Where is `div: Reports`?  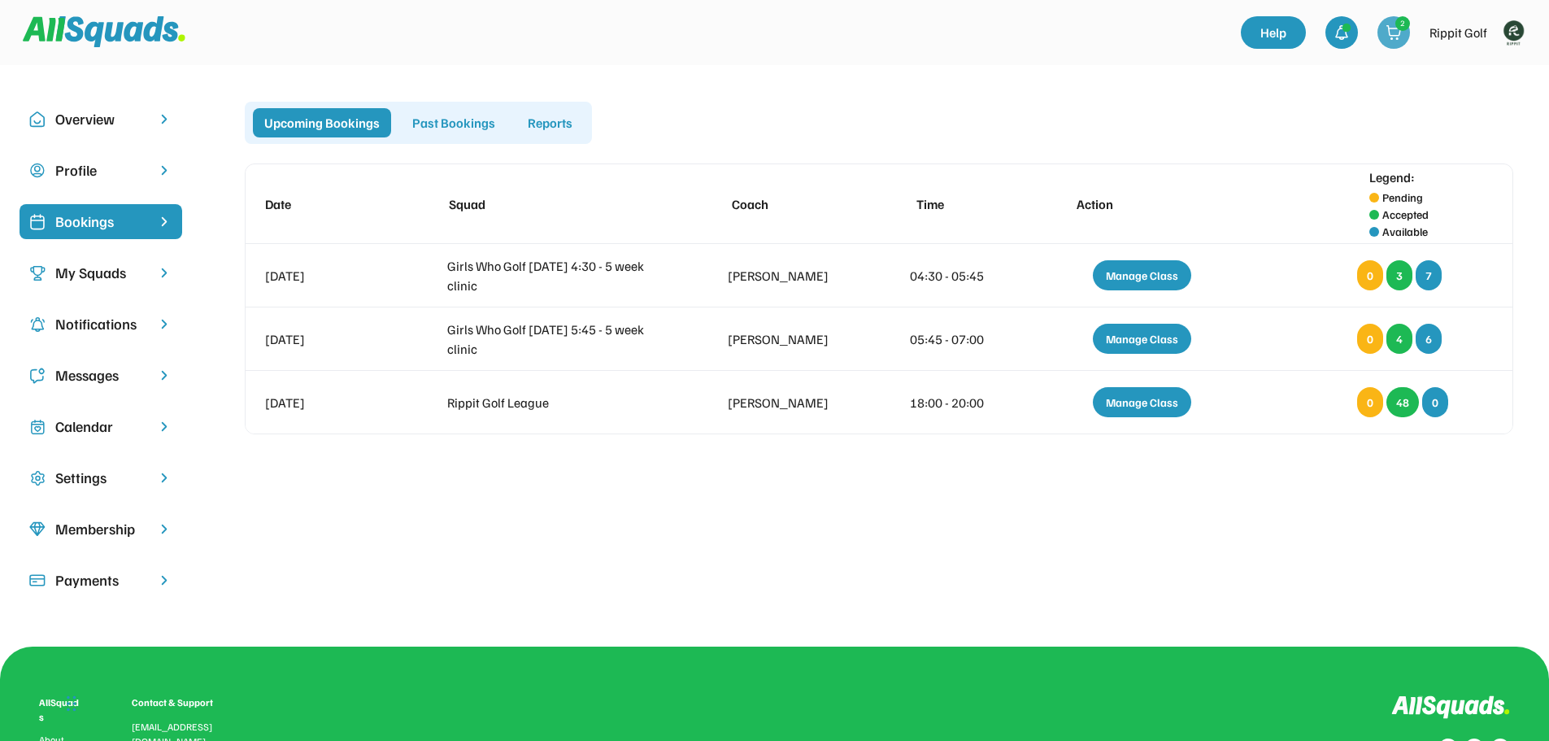
div: Reports is located at coordinates (550, 123).